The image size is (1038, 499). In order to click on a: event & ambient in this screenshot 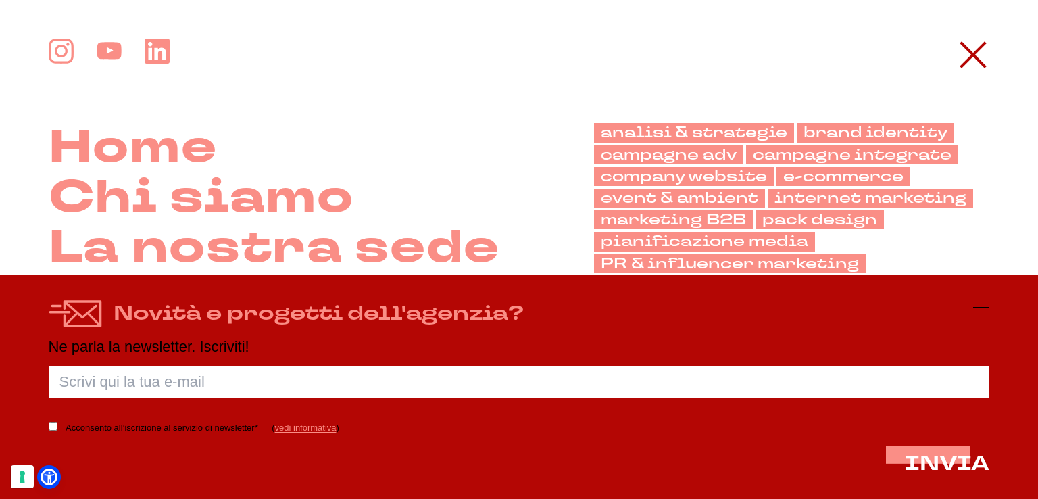, I will do `click(679, 198)`.